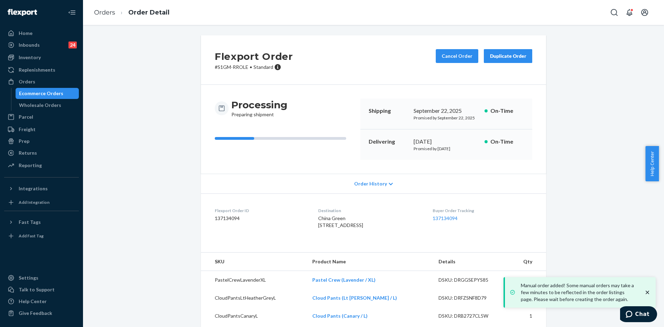  What do you see at coordinates (370, 261) in the screenshot?
I see `th: Product Name` at bounding box center [370, 261].